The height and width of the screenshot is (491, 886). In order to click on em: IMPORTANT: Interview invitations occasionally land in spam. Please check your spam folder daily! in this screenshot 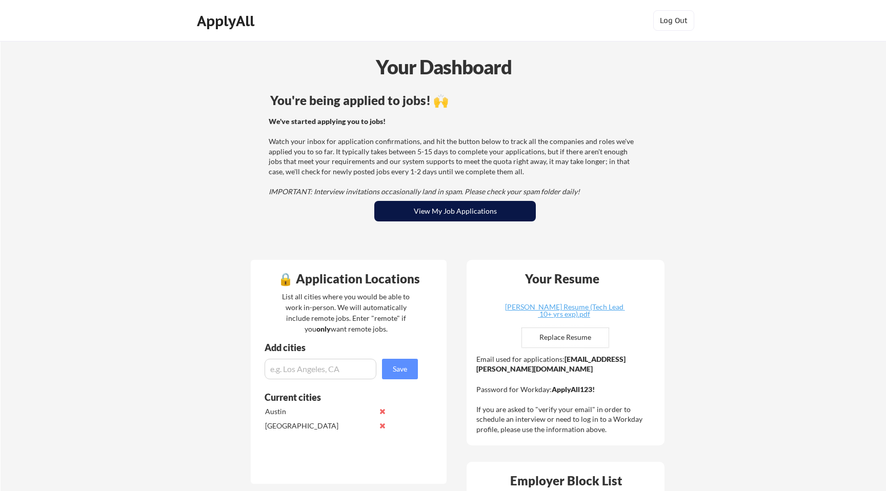, I will do `click(424, 191)`.